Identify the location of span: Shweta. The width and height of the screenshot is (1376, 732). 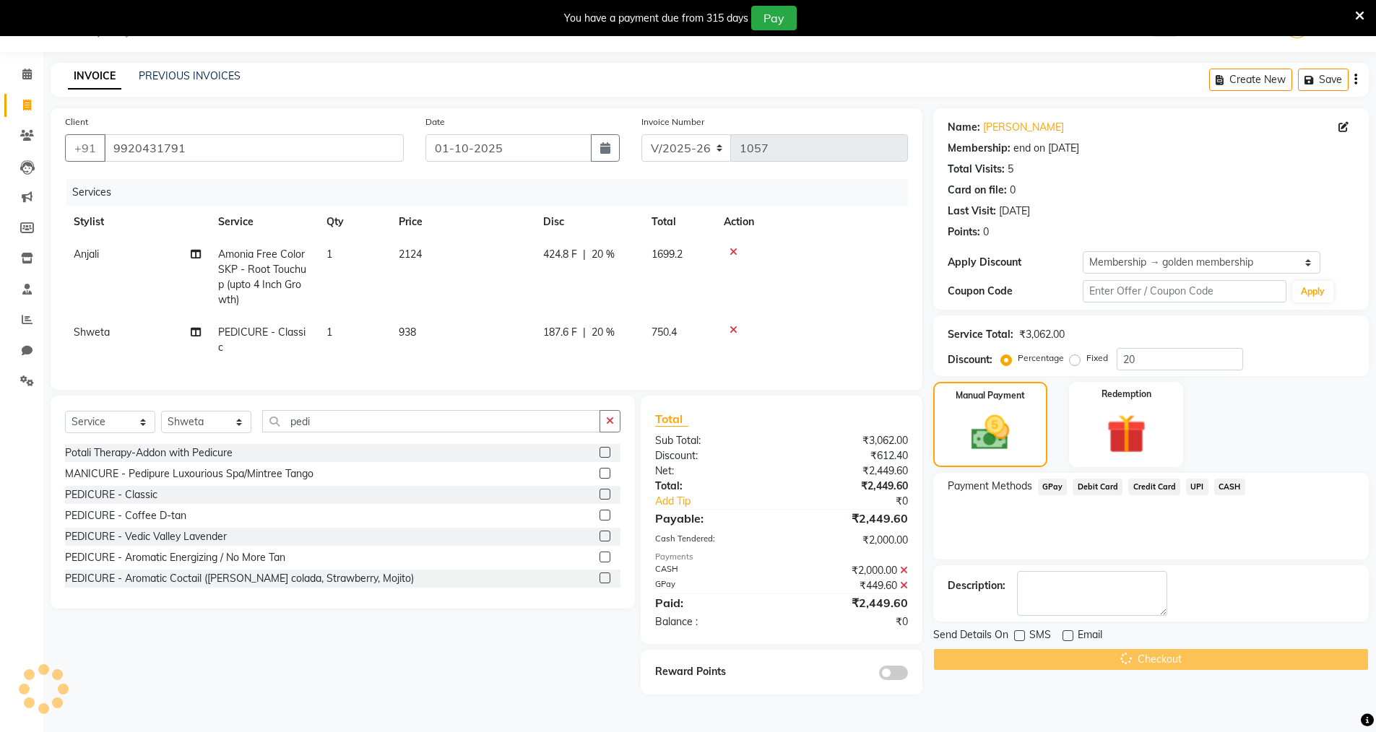
(92, 332).